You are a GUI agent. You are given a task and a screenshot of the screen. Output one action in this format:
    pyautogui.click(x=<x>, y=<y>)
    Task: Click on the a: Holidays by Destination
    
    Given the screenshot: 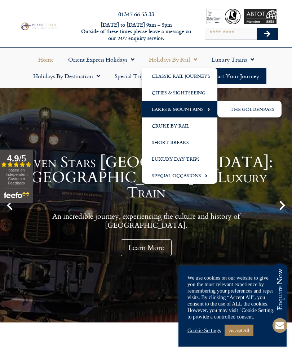 What is the action you would take?
    pyautogui.click(x=67, y=76)
    